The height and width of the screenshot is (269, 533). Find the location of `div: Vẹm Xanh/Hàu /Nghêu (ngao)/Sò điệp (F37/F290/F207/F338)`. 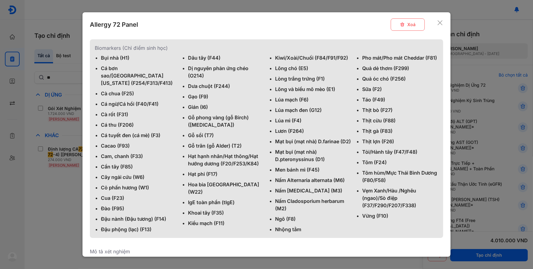

div: Vẹm Xanh/Hàu /Nghêu (ngao)/Sò điệp (F37/F290/F207/F338) is located at coordinates (400, 198).